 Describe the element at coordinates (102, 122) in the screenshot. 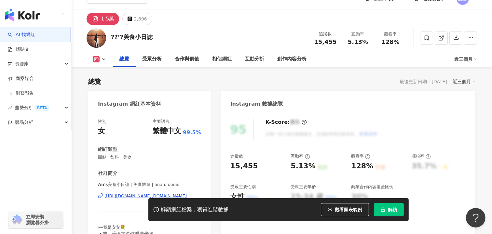

I see `div: 性別` at that location.